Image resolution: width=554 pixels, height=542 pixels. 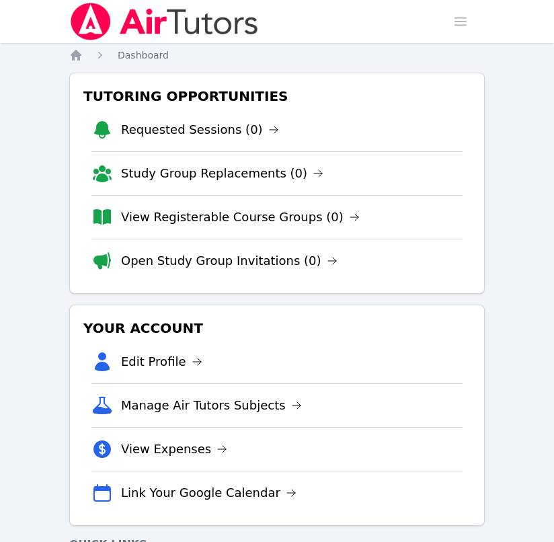 What do you see at coordinates (161, 362) in the screenshot?
I see `a: Edit Profile` at bounding box center [161, 362].